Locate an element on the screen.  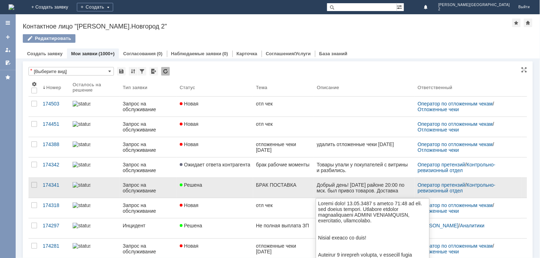
a: 174318 is located at coordinates (55, 208).